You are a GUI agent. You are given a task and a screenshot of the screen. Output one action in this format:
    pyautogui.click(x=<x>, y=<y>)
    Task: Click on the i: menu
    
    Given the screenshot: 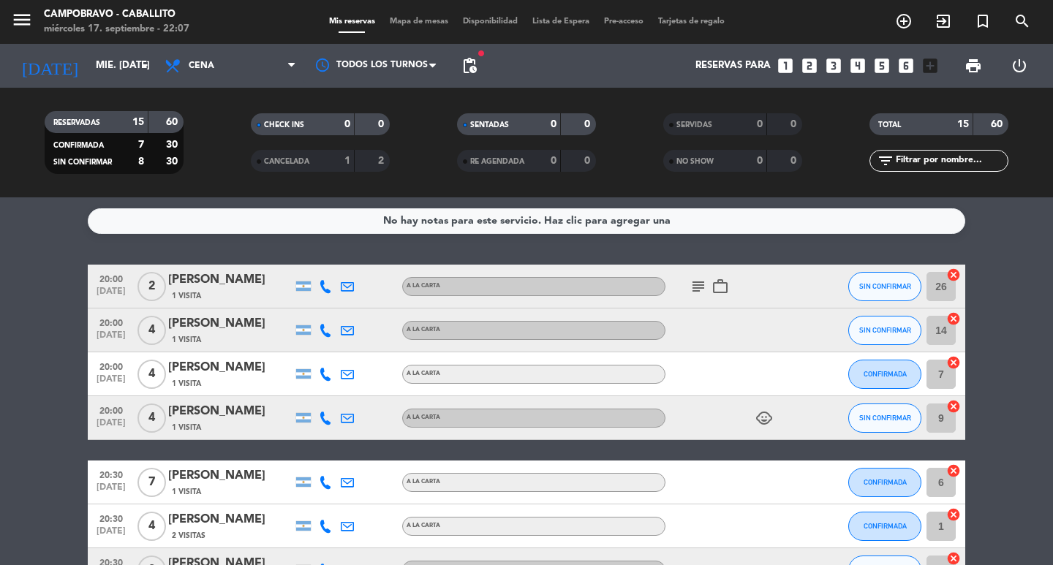 What is the action you would take?
    pyautogui.click(x=22, y=20)
    